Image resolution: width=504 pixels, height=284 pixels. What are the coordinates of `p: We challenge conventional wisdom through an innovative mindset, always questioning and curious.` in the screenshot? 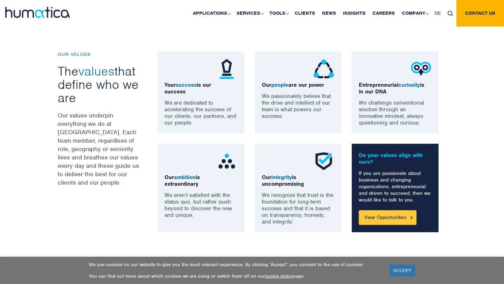 It's located at (395, 113).